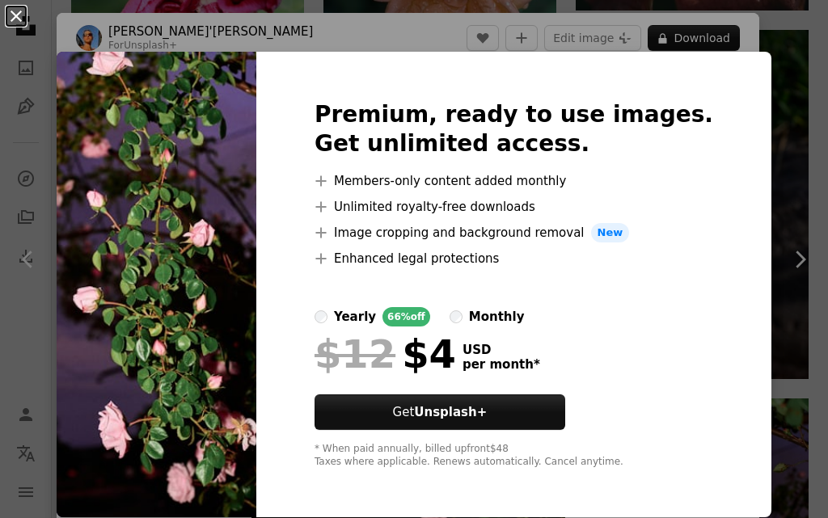 Image resolution: width=828 pixels, height=518 pixels. Describe the element at coordinates (497, 317) in the screenshot. I see `div: monthly` at that location.